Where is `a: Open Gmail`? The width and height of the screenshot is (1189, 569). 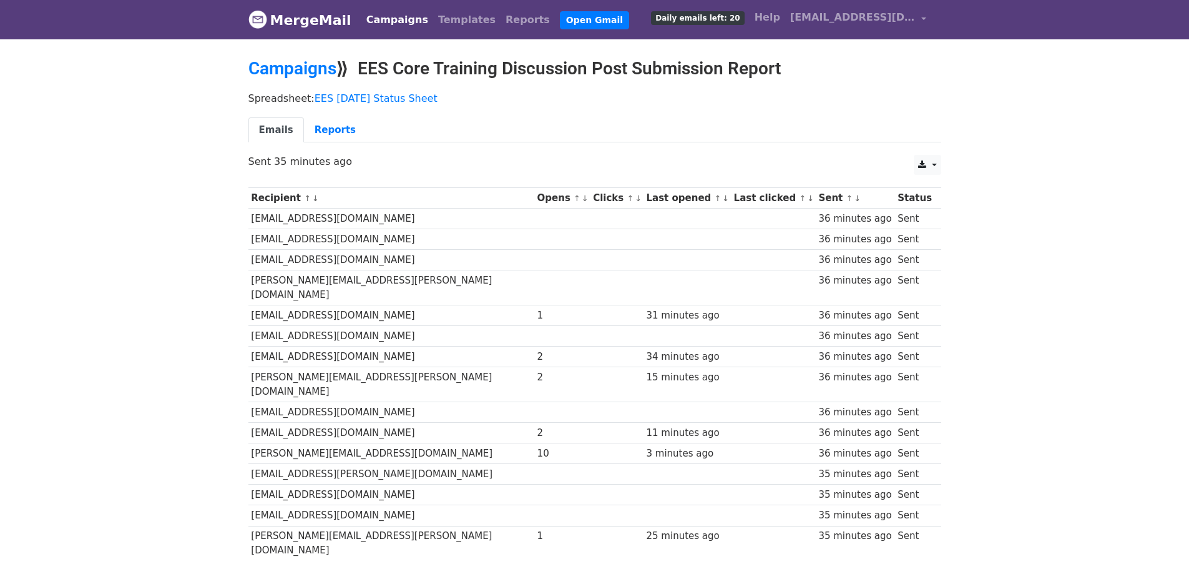
a: Open Gmail is located at coordinates (594, 20).